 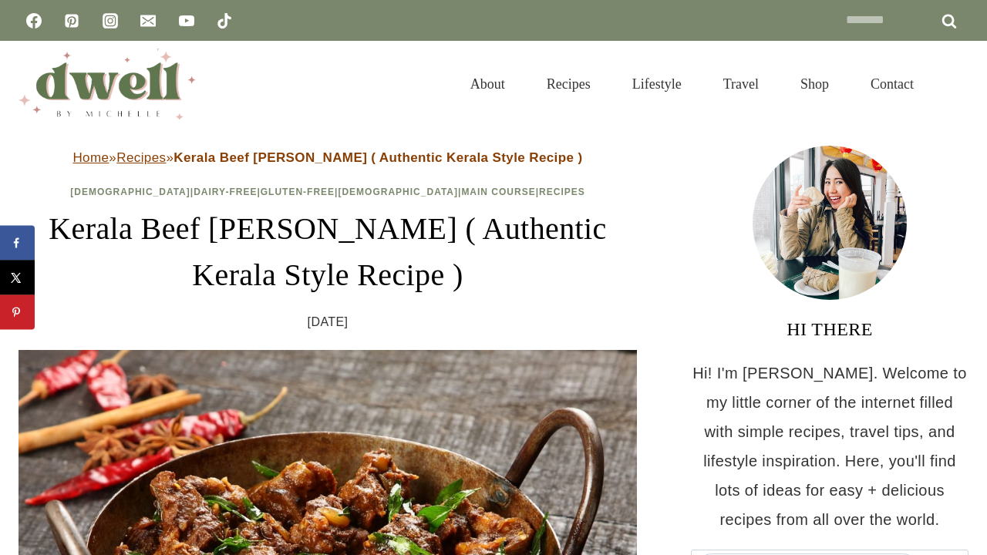 What do you see at coordinates (110, 21) in the screenshot?
I see `a: Instagram` at bounding box center [110, 21].